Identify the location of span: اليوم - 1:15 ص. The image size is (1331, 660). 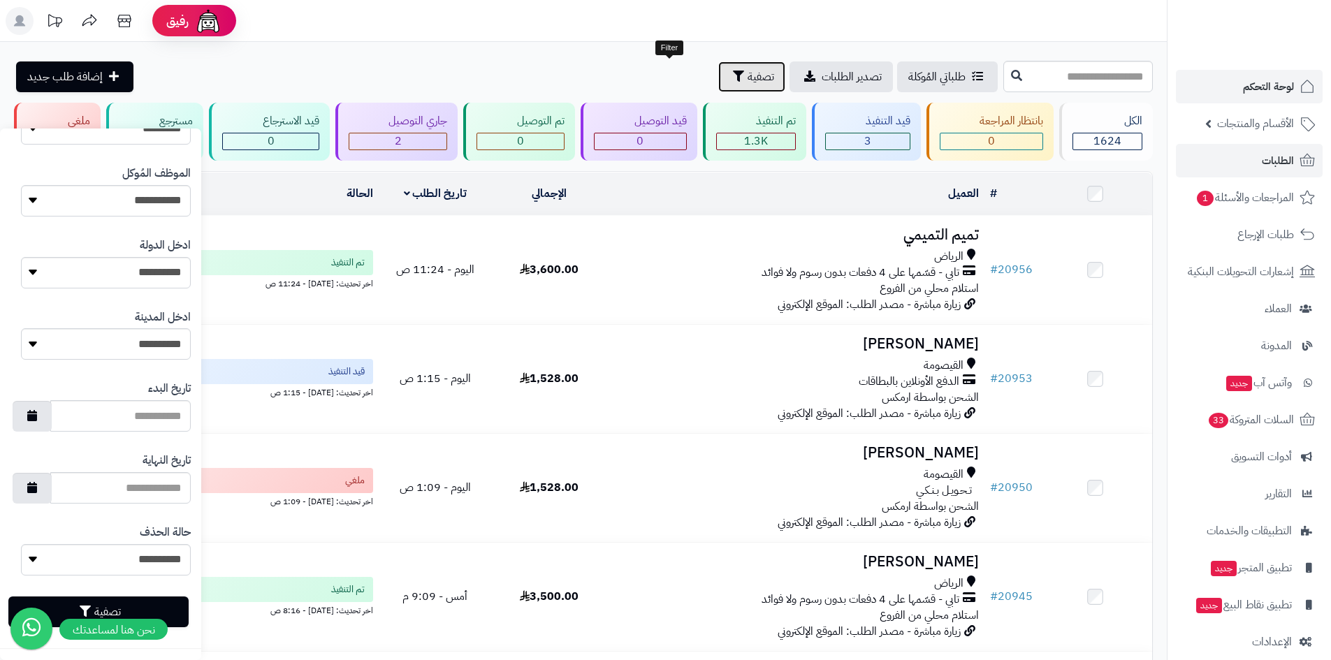
(435, 379).